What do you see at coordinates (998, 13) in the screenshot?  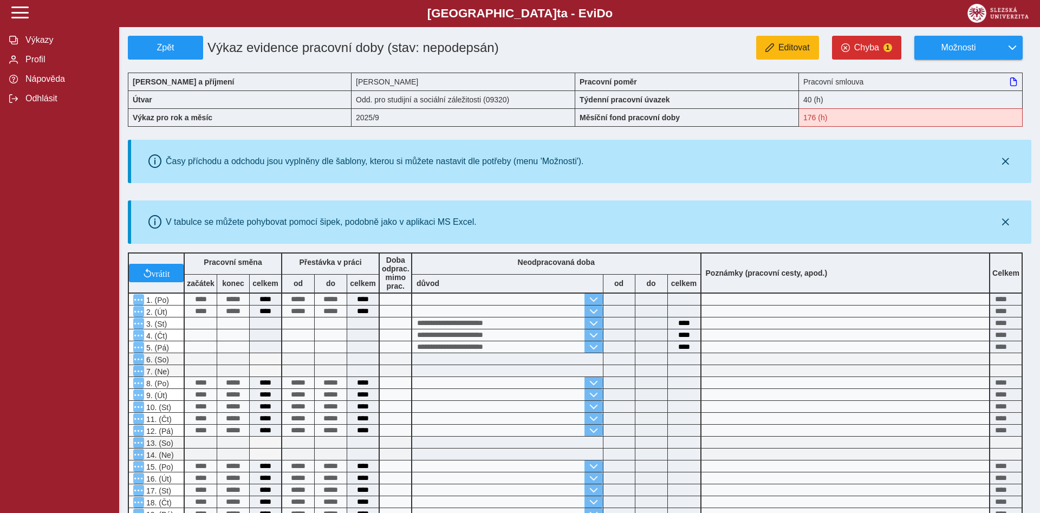 I see `img: logo_web_su.png` at bounding box center [998, 13].